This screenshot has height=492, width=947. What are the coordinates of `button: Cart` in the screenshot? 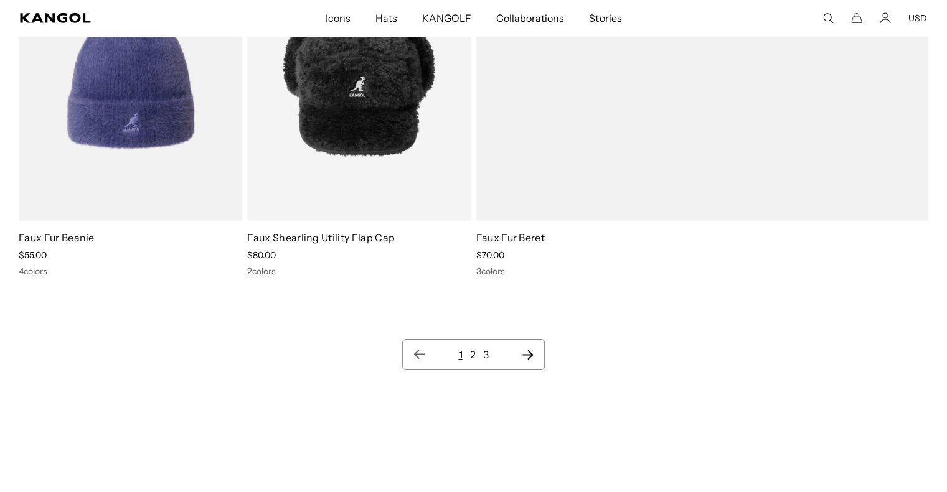 It's located at (856, 18).